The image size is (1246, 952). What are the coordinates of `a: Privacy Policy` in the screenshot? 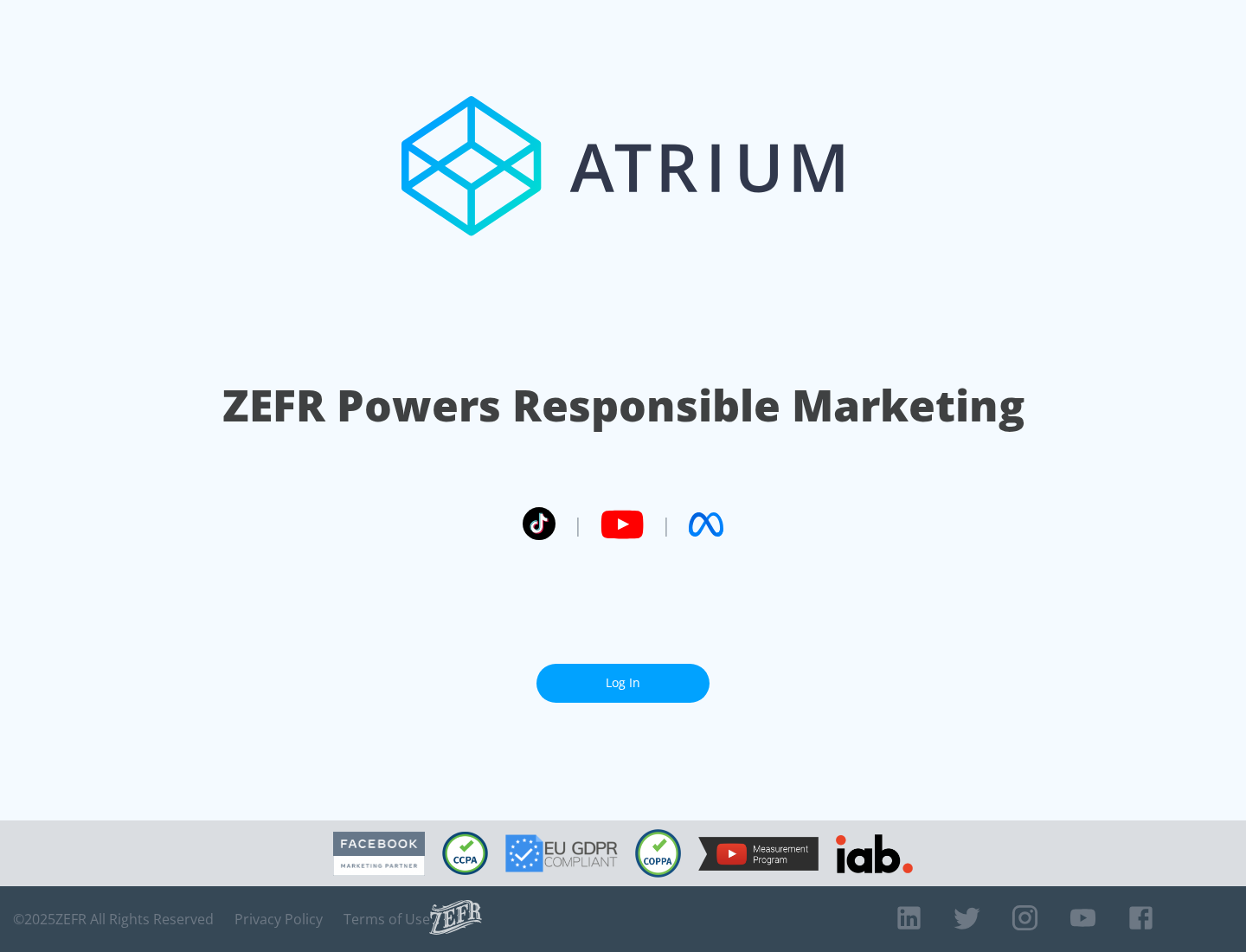 It's located at (278, 919).